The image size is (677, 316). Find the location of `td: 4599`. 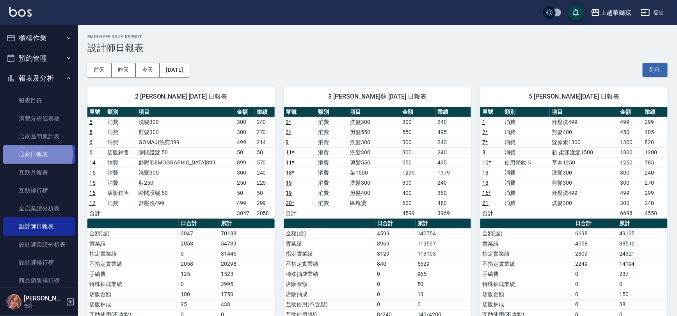

td: 4599 is located at coordinates (395, 234).